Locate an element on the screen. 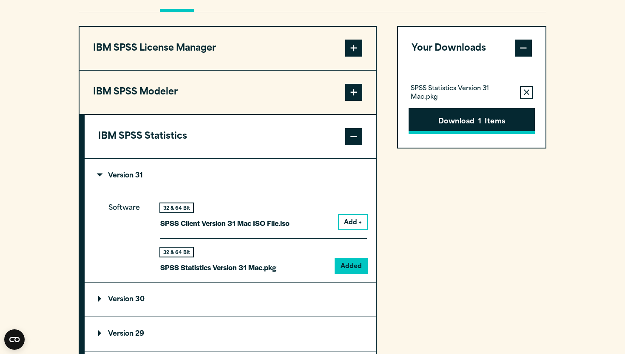 The image size is (625, 354). p: Version 30 is located at coordinates (121, 299).